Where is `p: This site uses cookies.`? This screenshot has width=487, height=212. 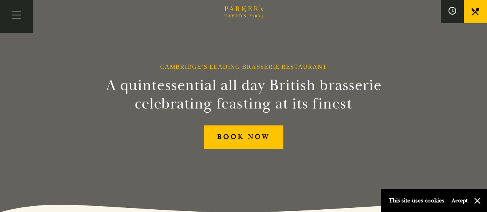
p: This site uses cookies. is located at coordinates (417, 201).